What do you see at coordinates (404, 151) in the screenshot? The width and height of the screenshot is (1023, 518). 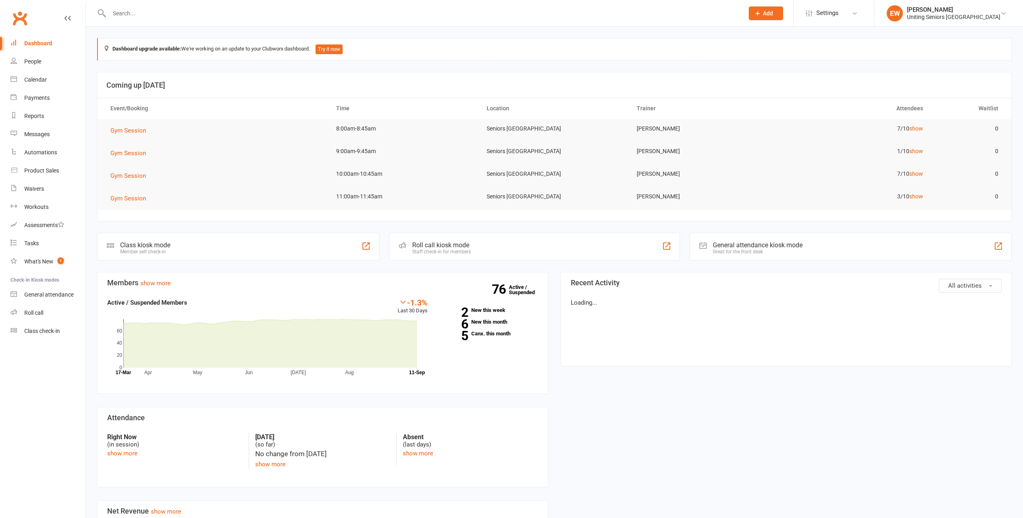 I see `td: 9:00am-9:45am` at bounding box center [404, 151].